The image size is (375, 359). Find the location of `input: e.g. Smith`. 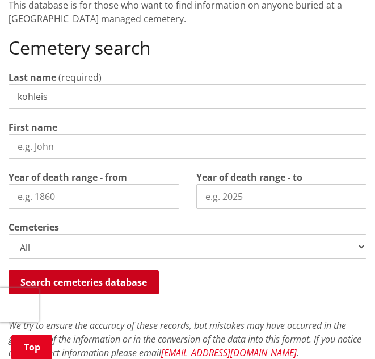

input: e.g. Smith is located at coordinates (187, 97).